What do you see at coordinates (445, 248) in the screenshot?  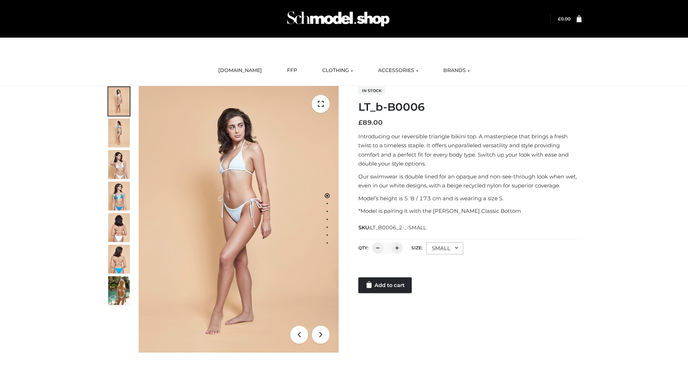 I see `div: SMALL` at bounding box center [445, 248].